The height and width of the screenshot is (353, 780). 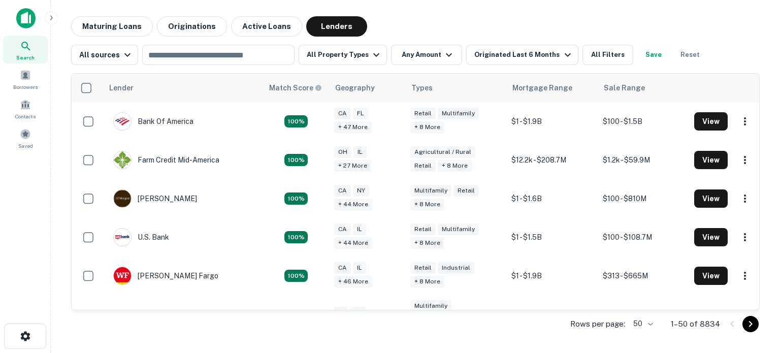 What do you see at coordinates (524, 55) in the screenshot?
I see `div: Originated Last 6 Months` at bounding box center [524, 55].